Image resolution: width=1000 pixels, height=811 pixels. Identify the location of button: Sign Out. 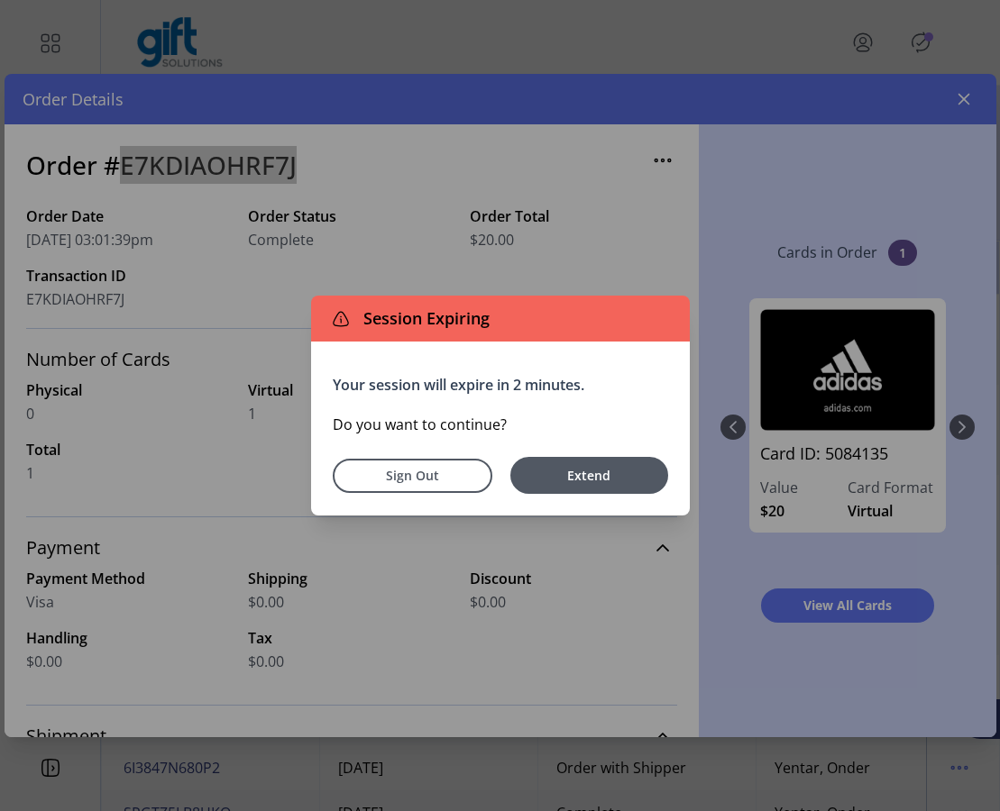
(412, 476).